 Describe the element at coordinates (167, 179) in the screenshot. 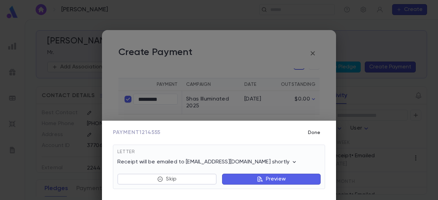

I see `button: Skip` at that location.